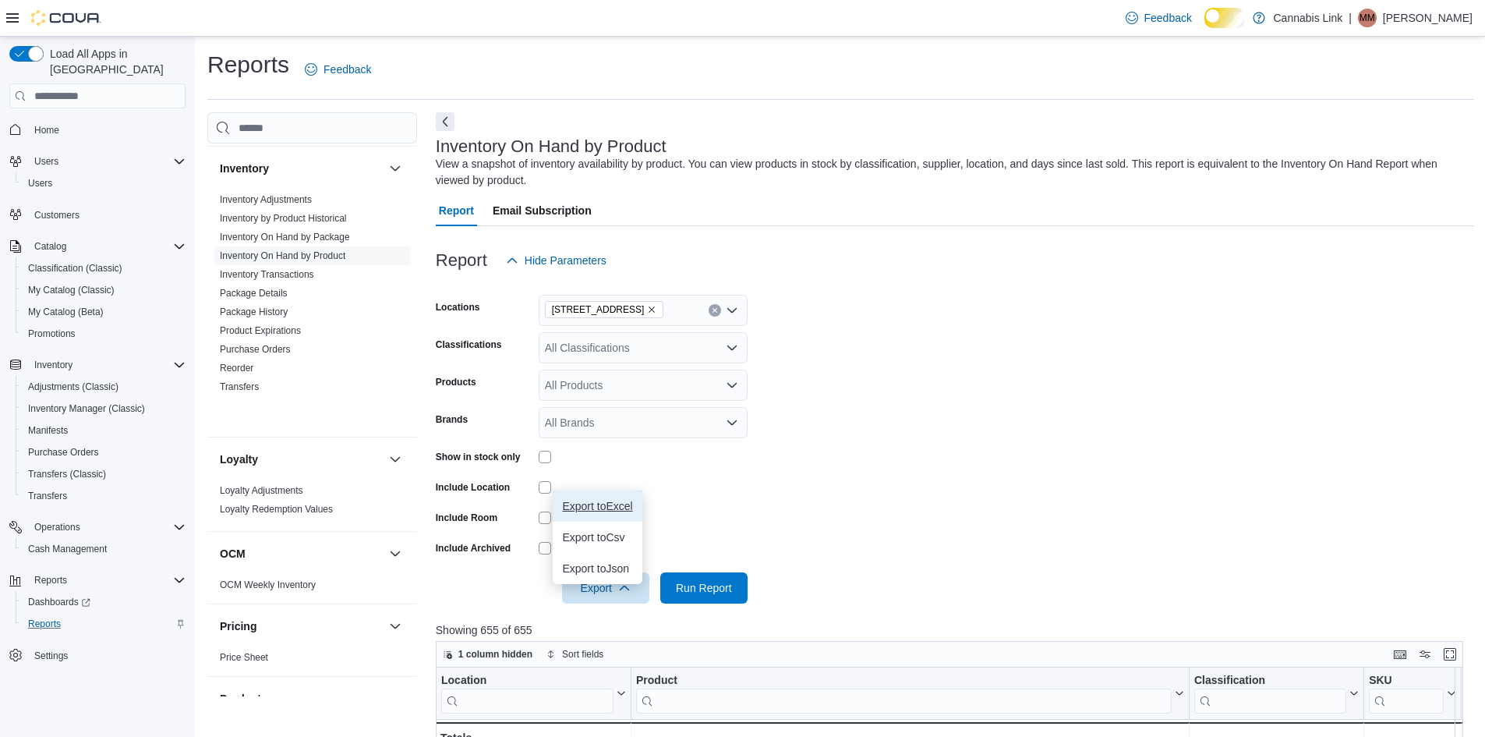  What do you see at coordinates (276, 509) in the screenshot?
I see `a: Loyalty Redemption Values` at bounding box center [276, 509].